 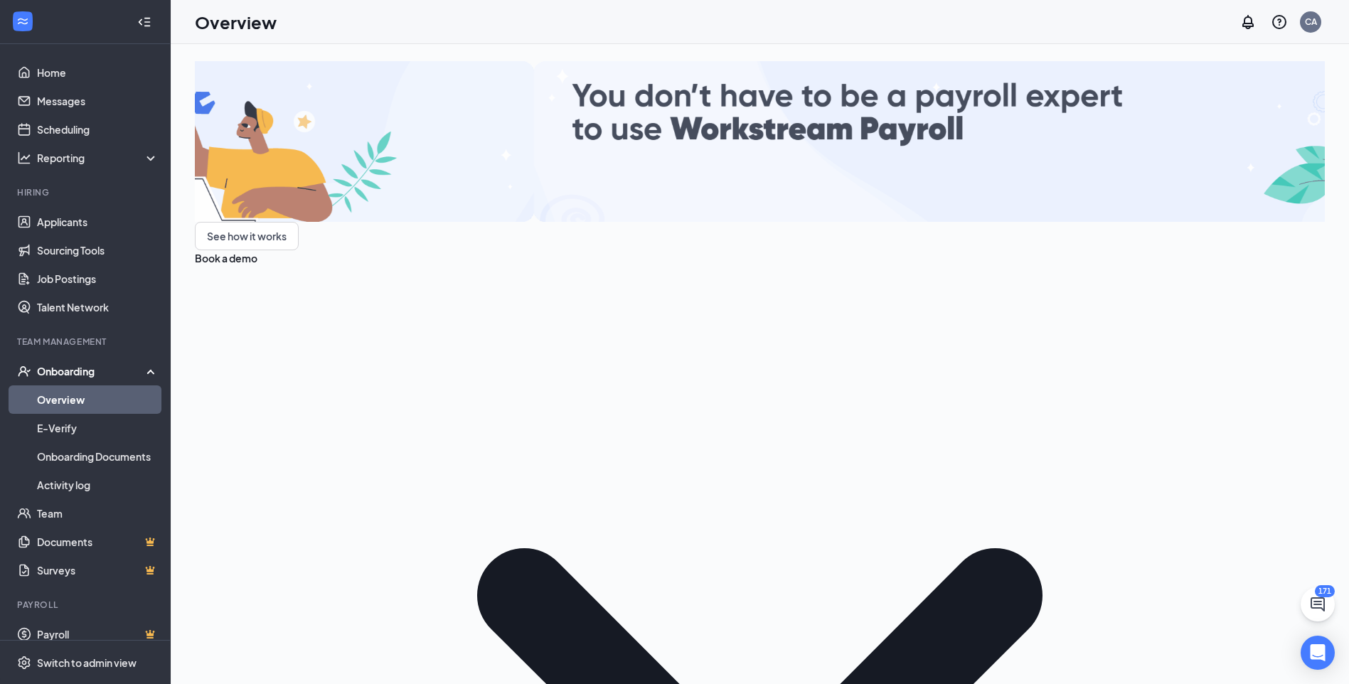 I want to click on a: PayrollCrown, so click(x=97, y=634).